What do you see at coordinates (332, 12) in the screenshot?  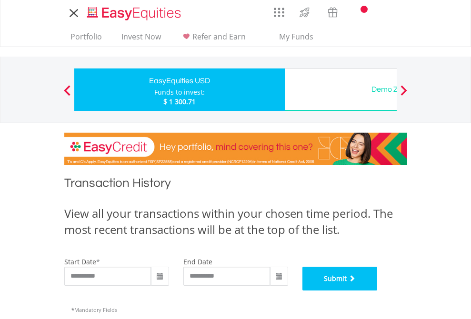 I see `img: vouchers-v2.svg` at bounding box center [332, 12].